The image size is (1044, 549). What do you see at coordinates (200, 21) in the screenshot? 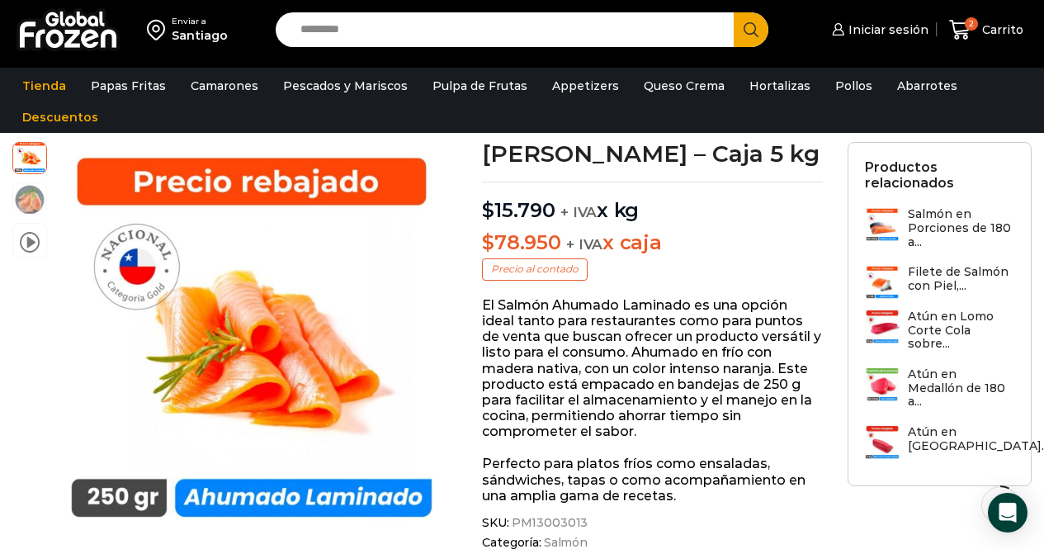
I see `div: Enviar a` at bounding box center [200, 21].